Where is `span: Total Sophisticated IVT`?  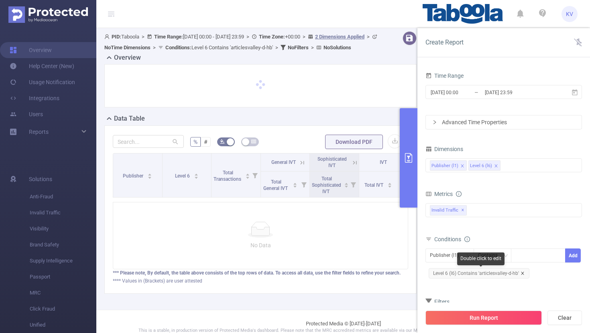
span: Total Sophisticated IVT is located at coordinates (326, 185).